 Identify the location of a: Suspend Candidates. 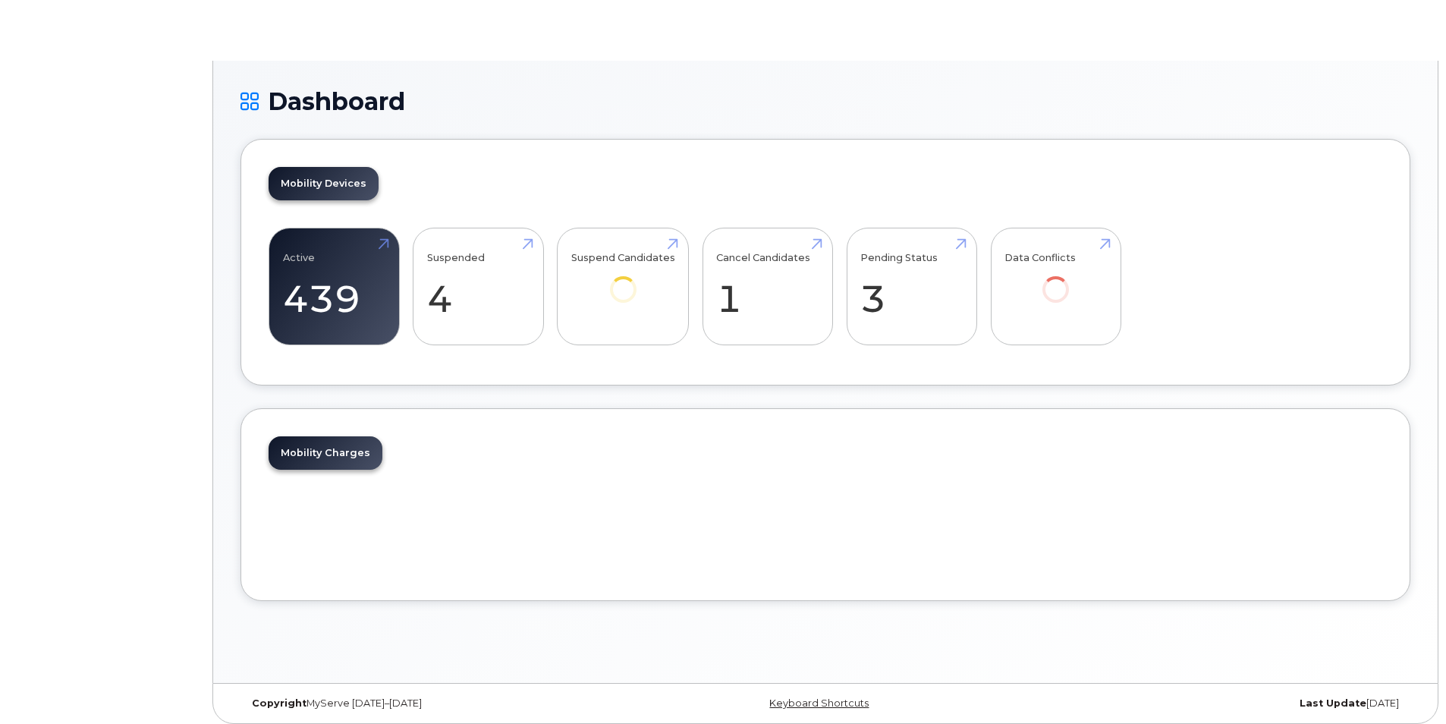
(623, 280).